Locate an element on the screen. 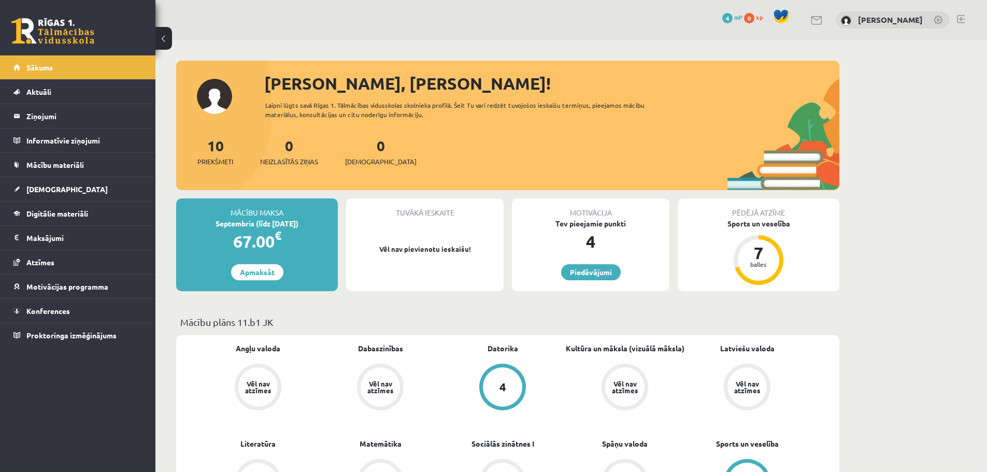 The width and height of the screenshot is (987, 472). a: Sports un veselība is located at coordinates (747, 444).